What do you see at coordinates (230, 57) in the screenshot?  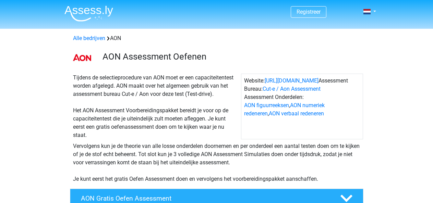 I see `h3: AON Assessment Oefenen` at bounding box center [230, 57].